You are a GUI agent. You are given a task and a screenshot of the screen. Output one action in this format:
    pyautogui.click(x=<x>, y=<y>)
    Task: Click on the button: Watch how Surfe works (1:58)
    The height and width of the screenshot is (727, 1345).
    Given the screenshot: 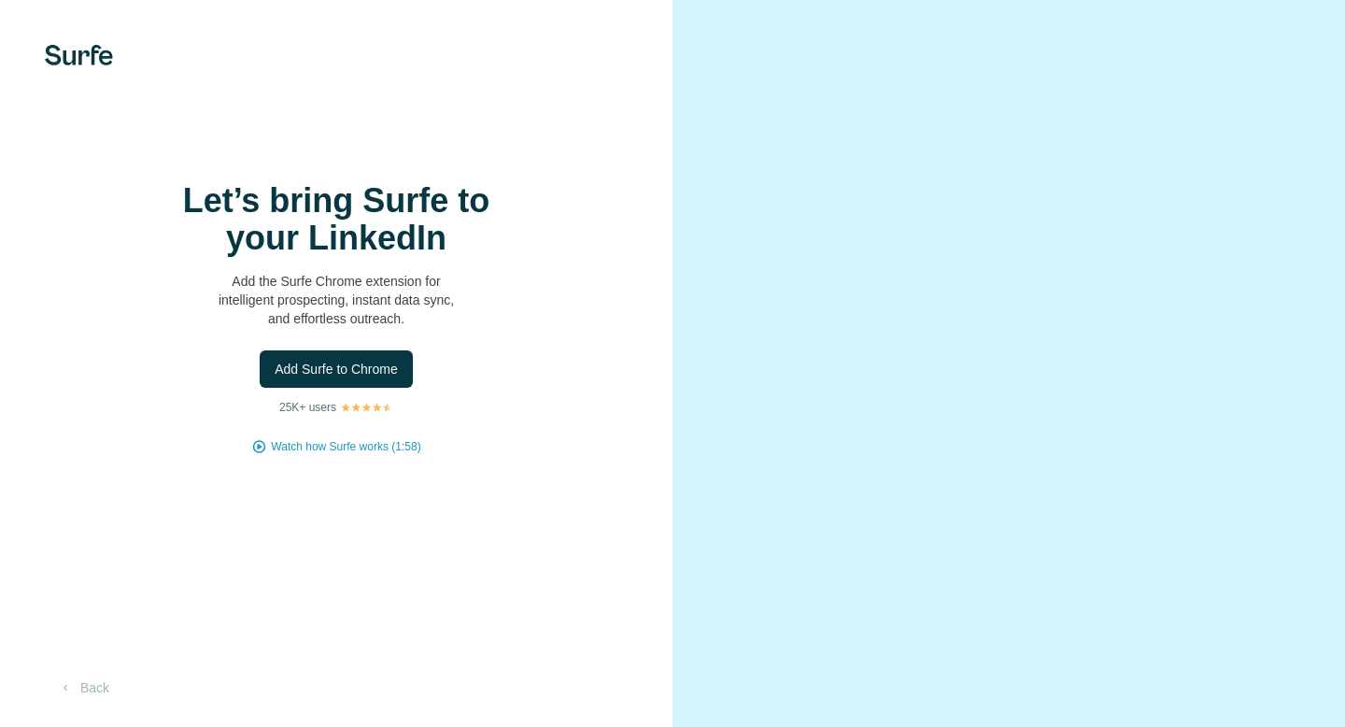 What is the action you would take?
    pyautogui.click(x=346, y=446)
    